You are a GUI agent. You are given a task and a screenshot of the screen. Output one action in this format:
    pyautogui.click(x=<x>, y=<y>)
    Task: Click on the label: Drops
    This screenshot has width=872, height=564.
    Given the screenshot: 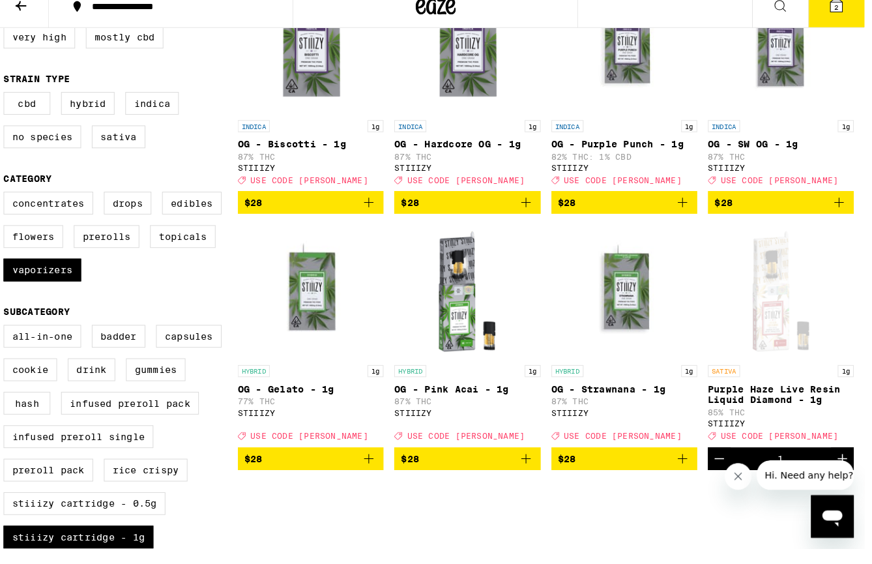 What is the action you would take?
    pyautogui.click(x=131, y=213)
    